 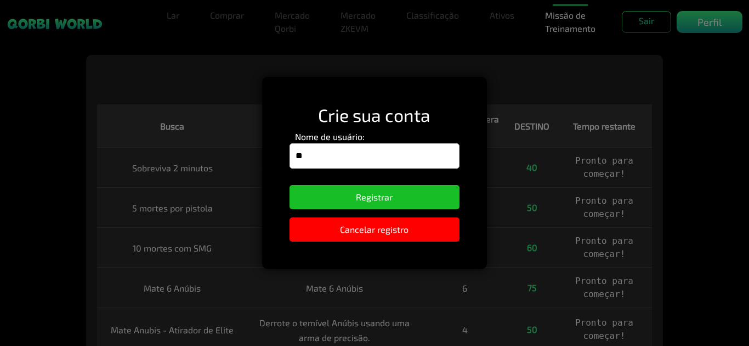 I want to click on font: Cancelar registro, so click(x=374, y=229).